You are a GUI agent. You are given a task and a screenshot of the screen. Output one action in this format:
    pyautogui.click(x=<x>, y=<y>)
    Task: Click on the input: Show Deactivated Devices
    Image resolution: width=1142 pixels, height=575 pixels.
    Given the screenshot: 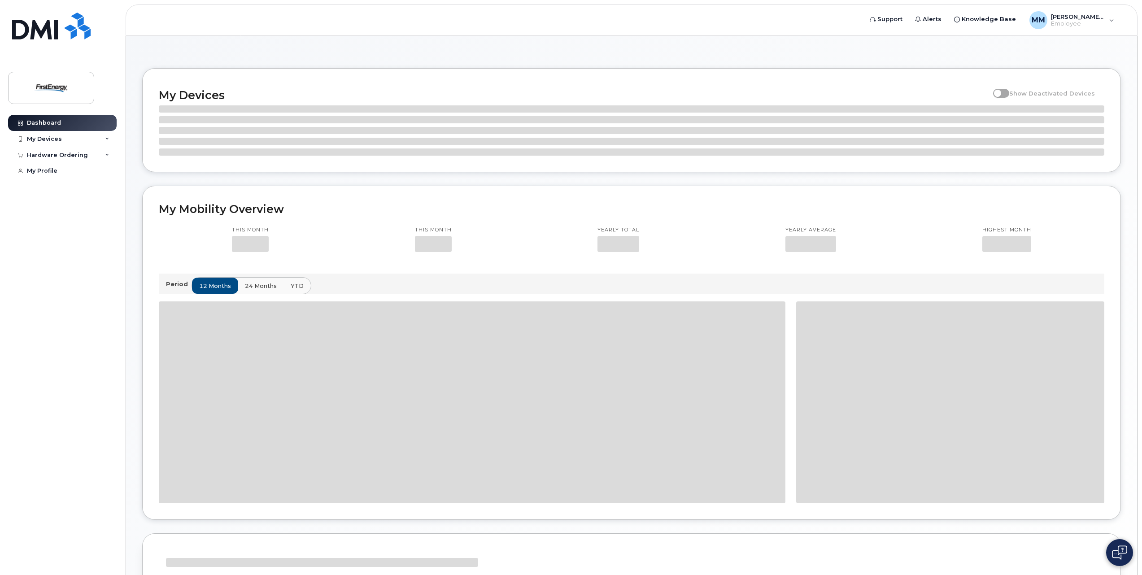 What is the action you would take?
    pyautogui.click(x=997, y=88)
    